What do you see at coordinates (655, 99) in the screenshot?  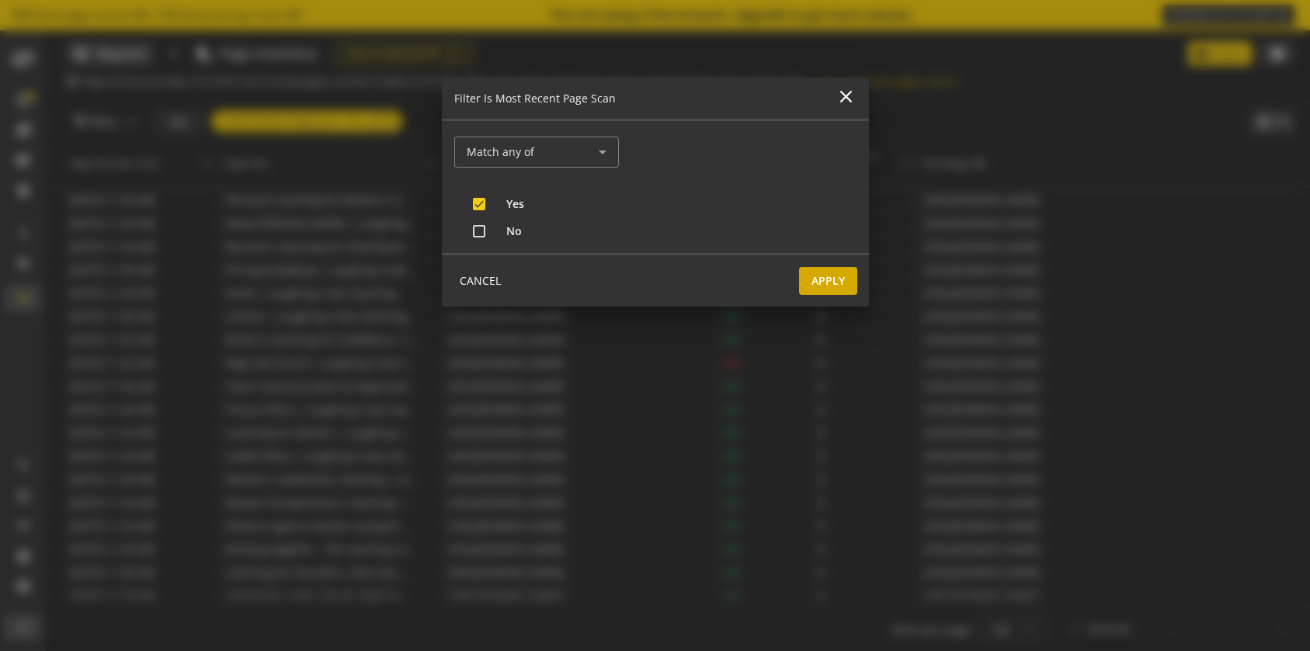 I see `div: Filter Is Most Recent Page Scan` at bounding box center [655, 99].